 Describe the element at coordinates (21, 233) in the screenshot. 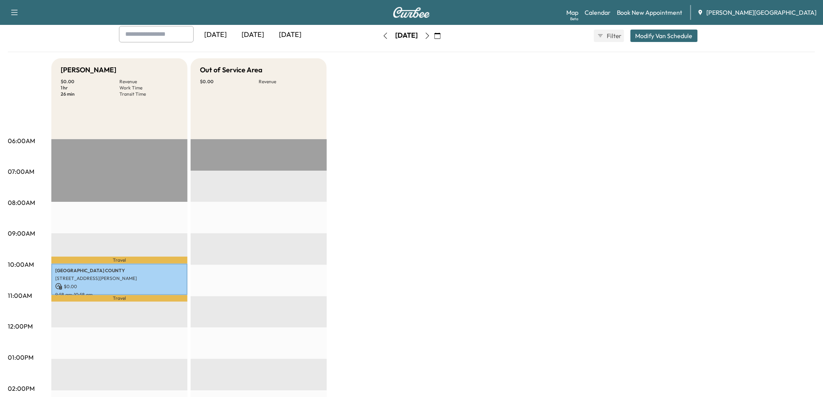

I see `p: 09:00AM` at that location.